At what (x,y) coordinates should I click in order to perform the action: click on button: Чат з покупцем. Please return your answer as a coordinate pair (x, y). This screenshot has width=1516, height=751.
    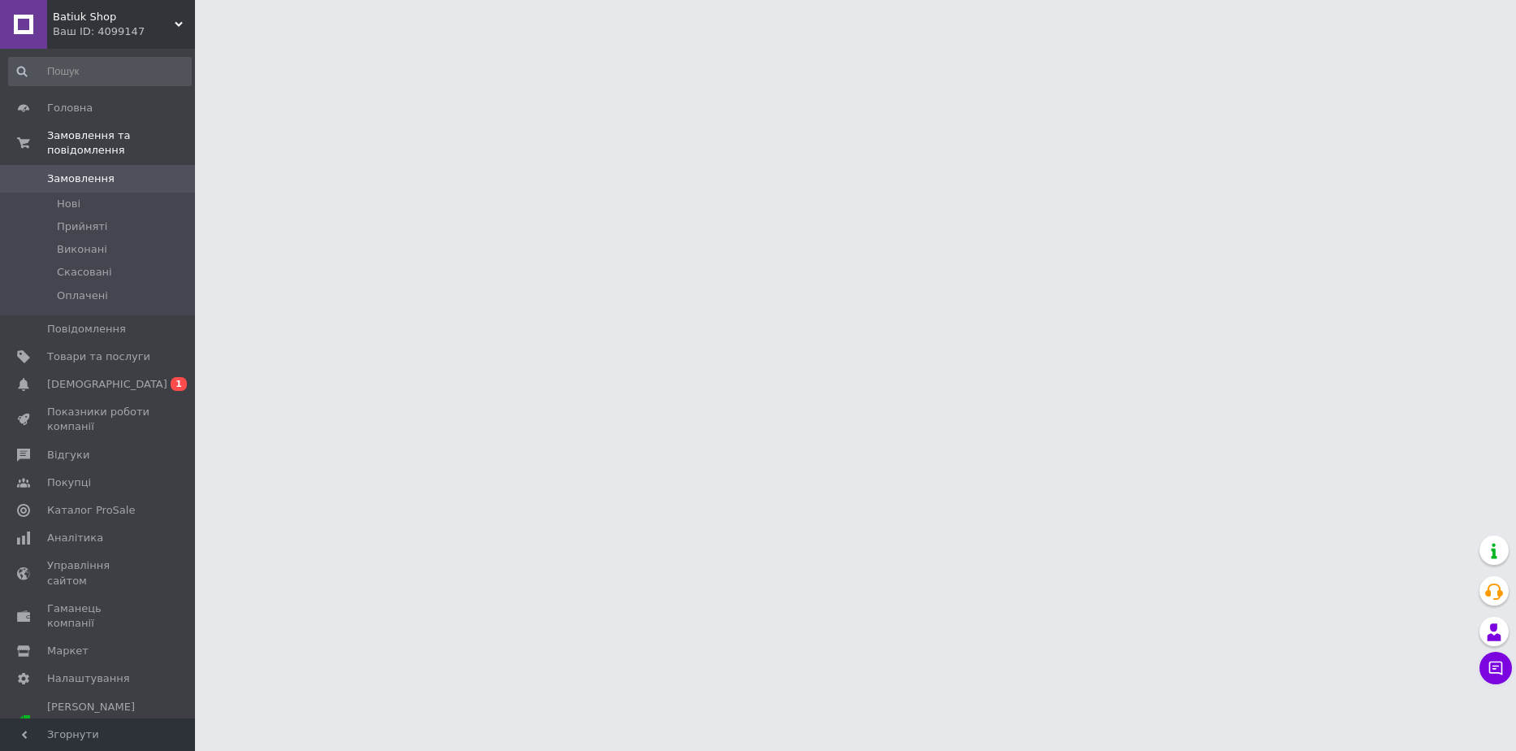
    Looking at the image, I should click on (1496, 668).